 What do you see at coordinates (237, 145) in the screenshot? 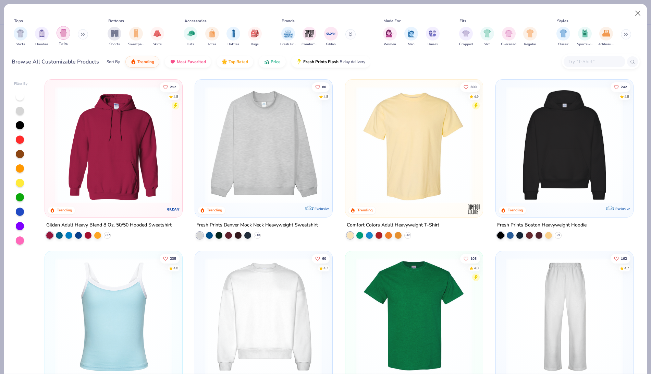
I see `img: a164e800-7022-4571-a324-30c76f641635` at bounding box center [237, 145].